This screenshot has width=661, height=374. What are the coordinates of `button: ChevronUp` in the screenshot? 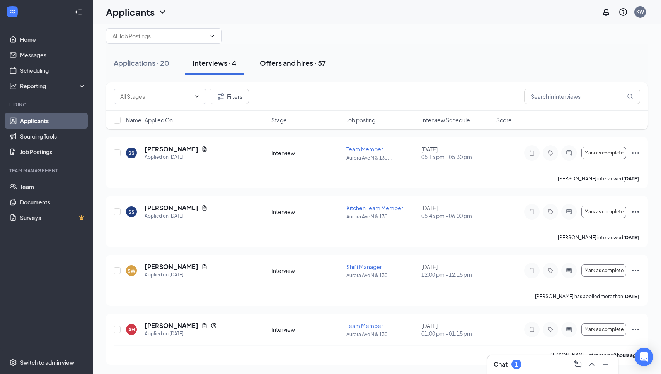 It's located at (592, 364).